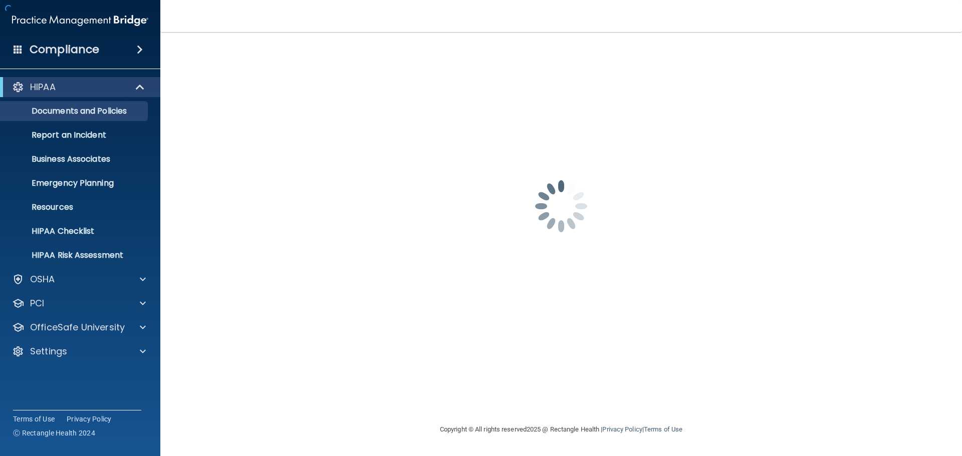 This screenshot has height=456, width=962. What do you see at coordinates (79, 304) in the screenshot?
I see `a: PCI` at bounding box center [79, 304].